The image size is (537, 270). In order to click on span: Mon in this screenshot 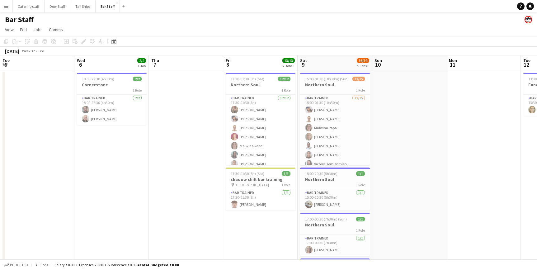, I will do `click(453, 60)`.